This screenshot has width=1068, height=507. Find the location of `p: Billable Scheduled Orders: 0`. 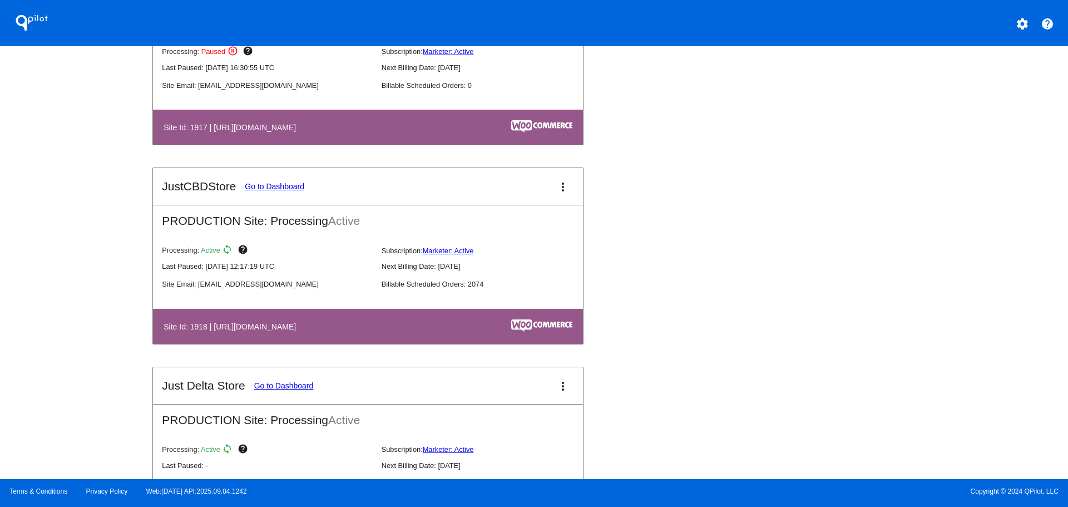

p: Billable Scheduled Orders: 0 is located at coordinates (487, 85).